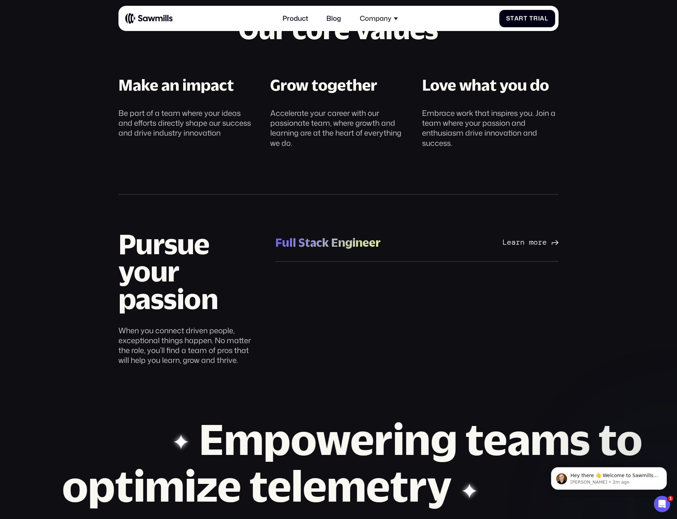  Describe the element at coordinates (508, 18) in the screenshot. I see `span: S` at that location.